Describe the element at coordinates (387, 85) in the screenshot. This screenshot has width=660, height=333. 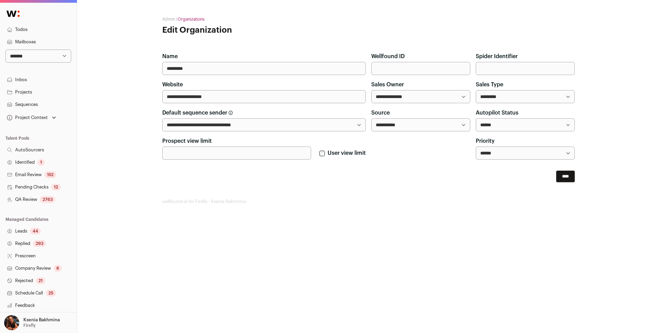
I see `label: Sales Owner` at that location.